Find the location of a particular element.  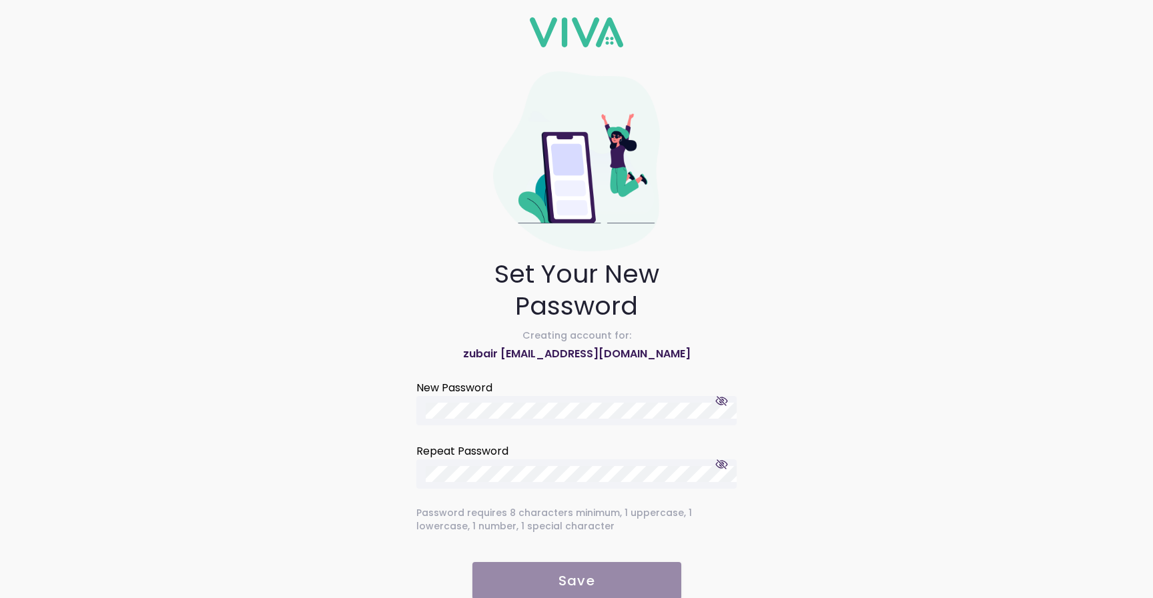

ion-text: Set Your New Password is located at coordinates (576, 290).